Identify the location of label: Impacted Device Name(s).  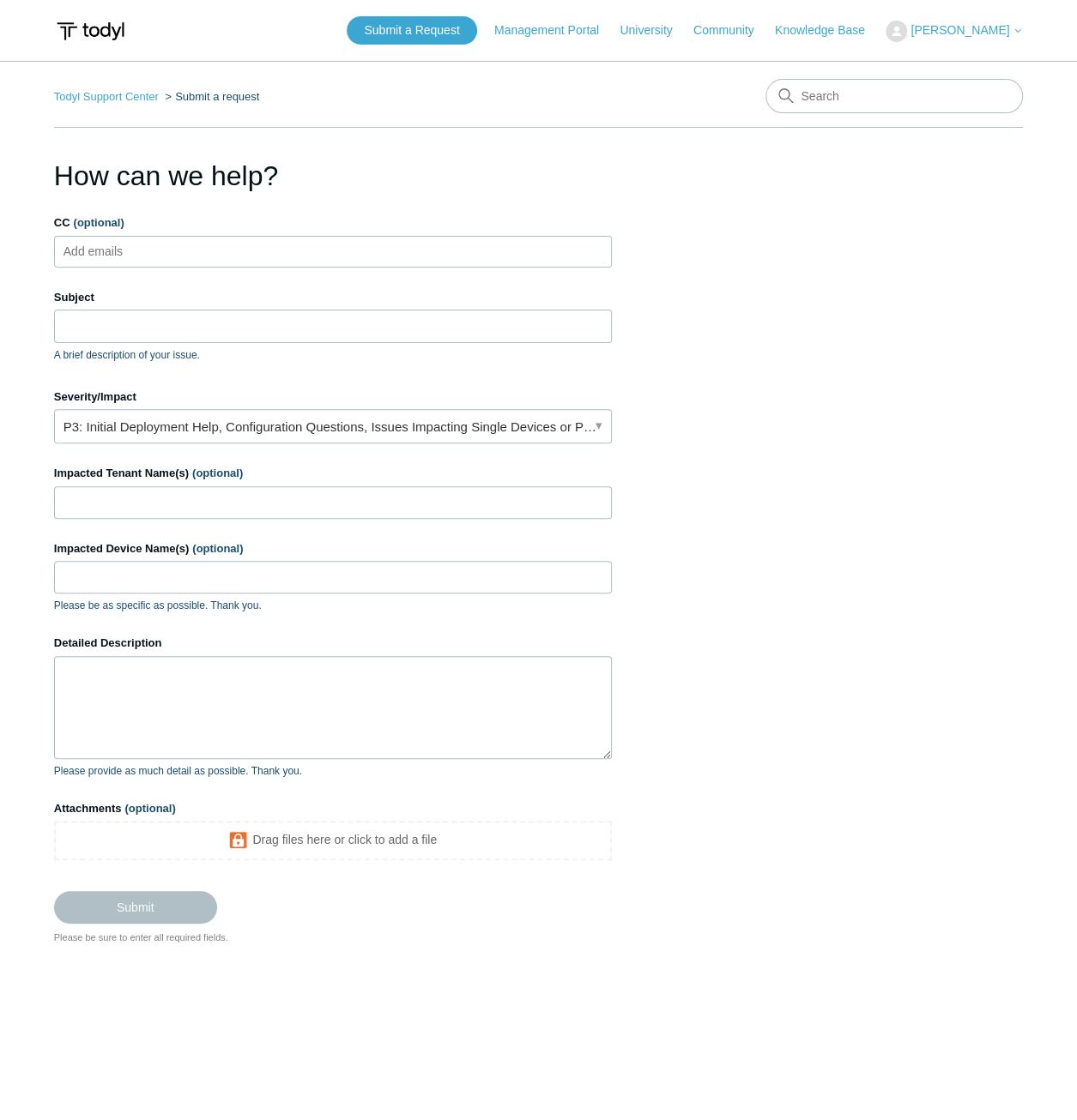
(332, 549).